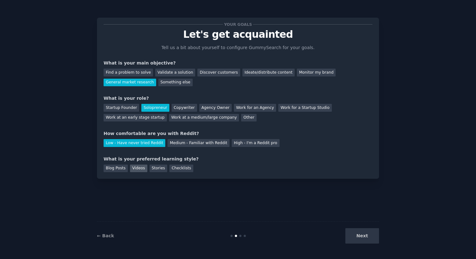 This screenshot has height=259, width=476. What do you see at coordinates (121, 108) in the screenshot?
I see `div: Startup Founder` at bounding box center [121, 108].